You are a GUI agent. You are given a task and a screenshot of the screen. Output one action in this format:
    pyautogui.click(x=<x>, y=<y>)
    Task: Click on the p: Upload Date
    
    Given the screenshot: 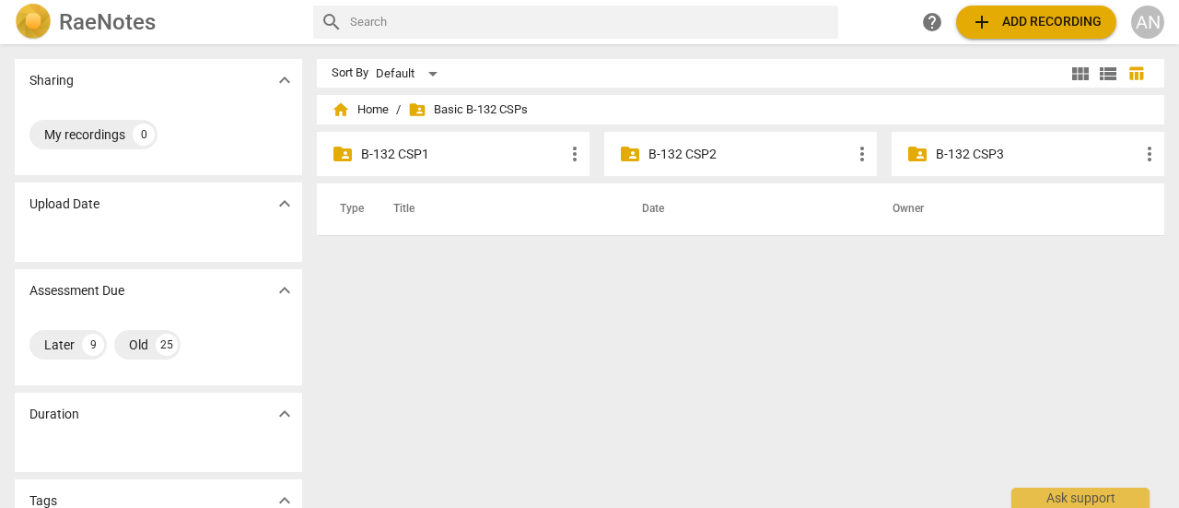 What is the action you would take?
    pyautogui.click(x=64, y=204)
    